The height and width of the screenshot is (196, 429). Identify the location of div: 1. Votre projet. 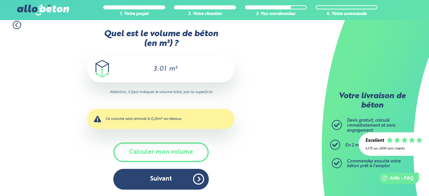
(134, 14).